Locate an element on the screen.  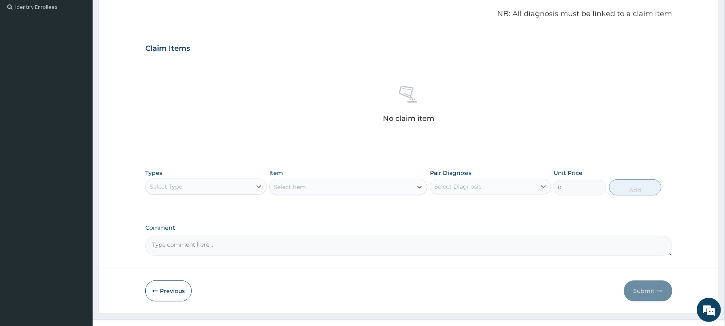
span: We're online! is located at coordinates (79, 142).